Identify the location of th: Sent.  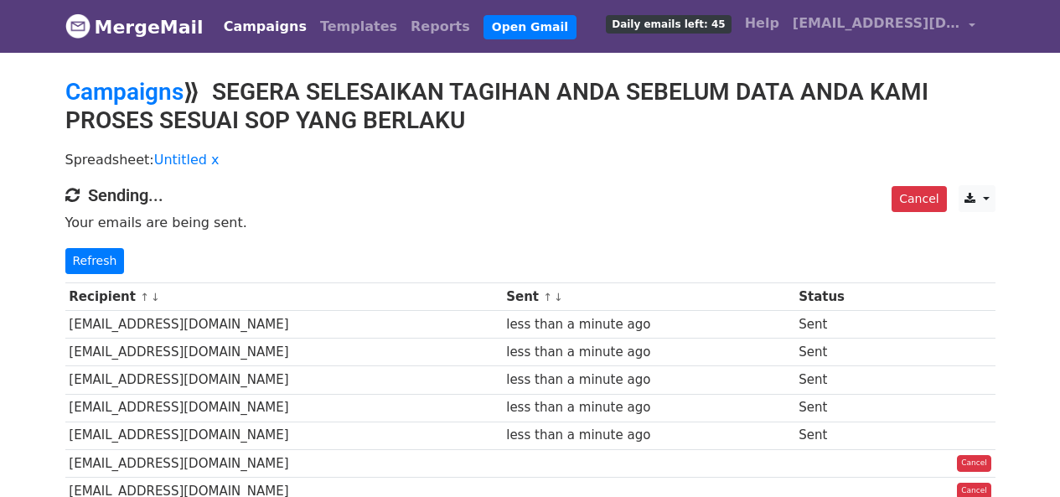
(648, 297).